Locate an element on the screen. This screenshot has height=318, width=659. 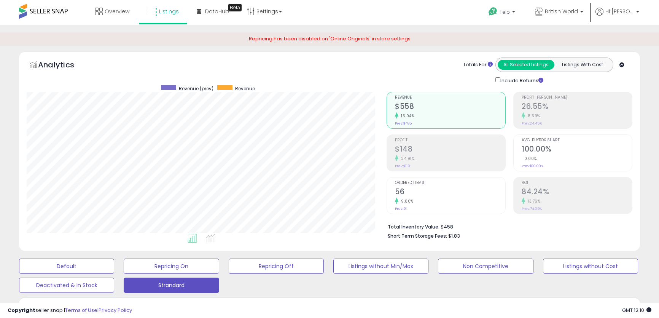
small: 24.91% is located at coordinates (406, 158).